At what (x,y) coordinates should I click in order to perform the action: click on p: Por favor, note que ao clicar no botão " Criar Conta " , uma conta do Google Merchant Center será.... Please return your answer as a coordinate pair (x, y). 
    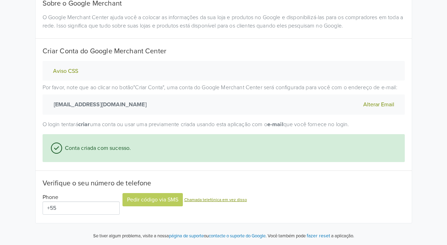
    Looking at the image, I should click on (224, 99).